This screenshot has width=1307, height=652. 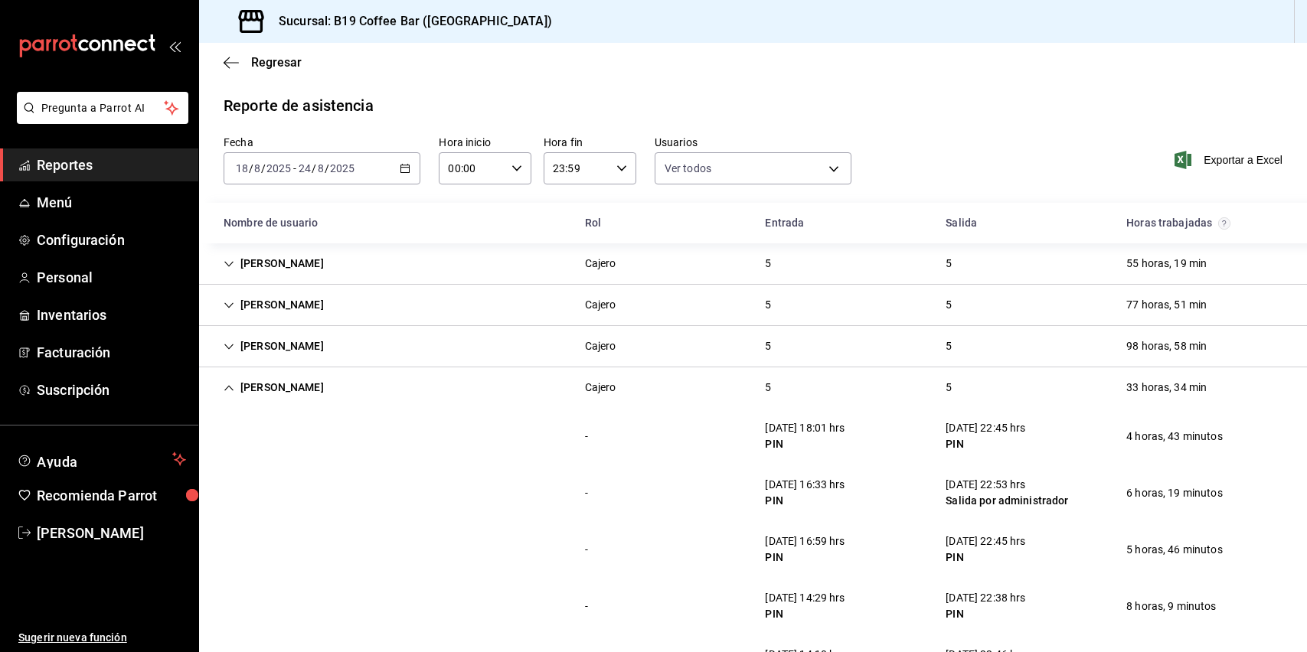 I want to click on label: Fecha, so click(x=322, y=142).